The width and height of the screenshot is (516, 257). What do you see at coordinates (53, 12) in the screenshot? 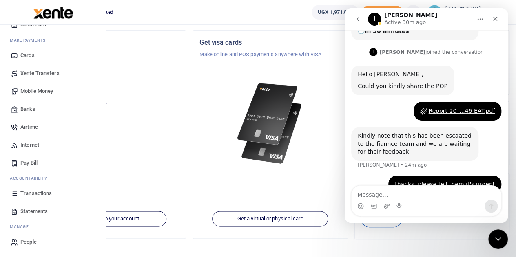
I see `a: logo-small logo-large logo-large` at bounding box center [53, 12].